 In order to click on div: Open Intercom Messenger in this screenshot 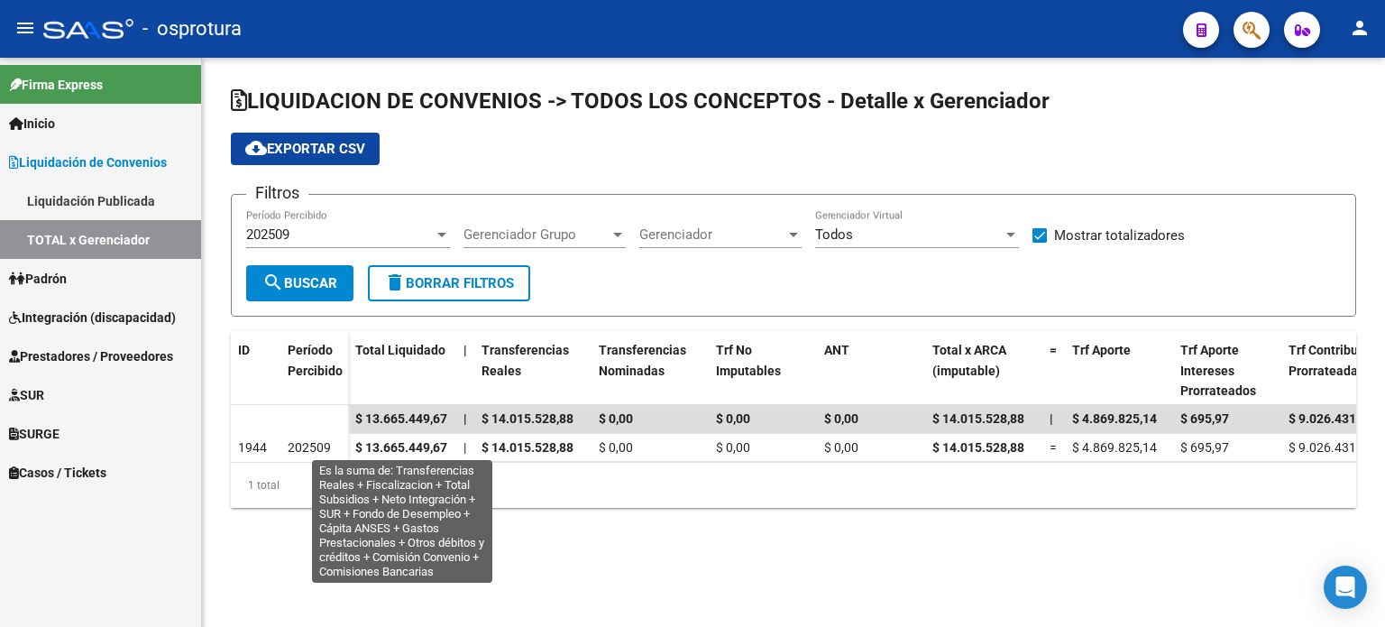, I will do `click(1346, 587)`.